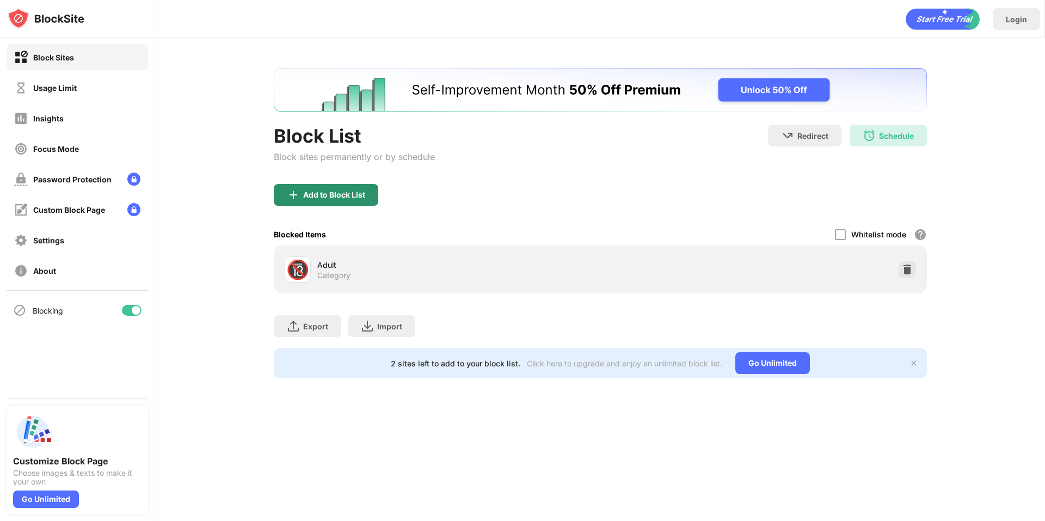 This screenshot has height=521, width=1045. What do you see at coordinates (459, 264) in the screenshot?
I see `div: Adult` at bounding box center [459, 264].